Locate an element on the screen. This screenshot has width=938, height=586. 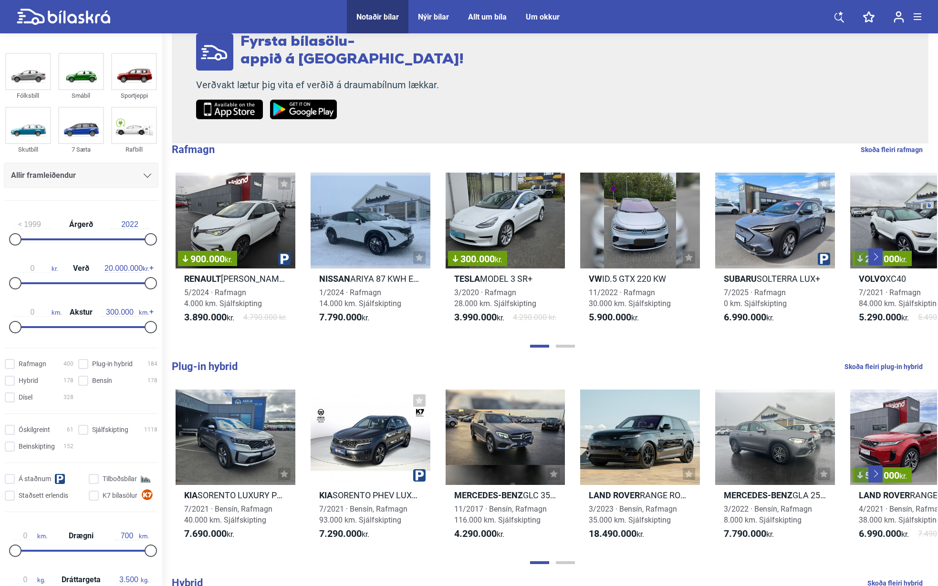
a: Mercedes-BenzGLC 350 E 4MATIC11/2017 · Bensín, Rafmagn116.000 km. Sjálfskipting4.290.000kr. is located at coordinates (505, 469).